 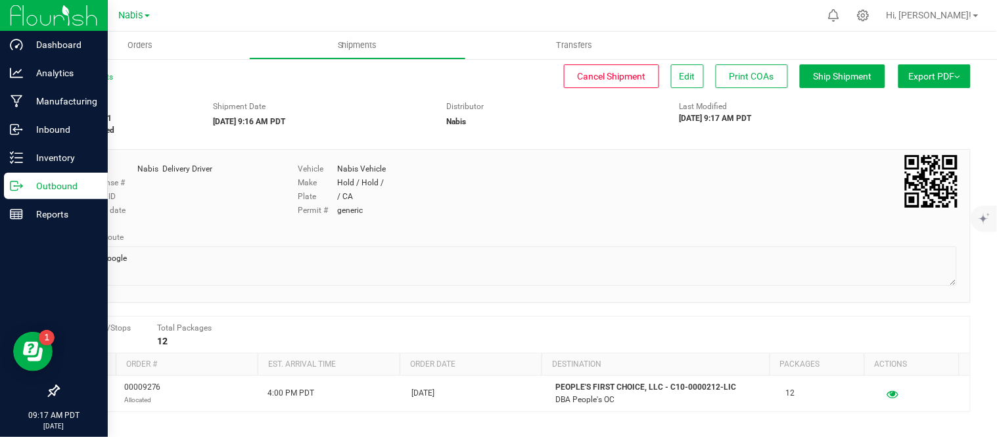 I want to click on span: 12, so click(x=790, y=393).